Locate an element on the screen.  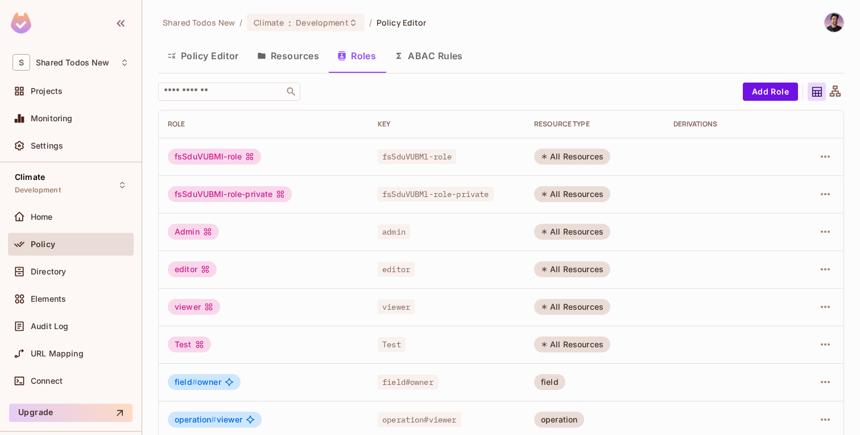
button: Upgrade is located at coordinates (71, 412).